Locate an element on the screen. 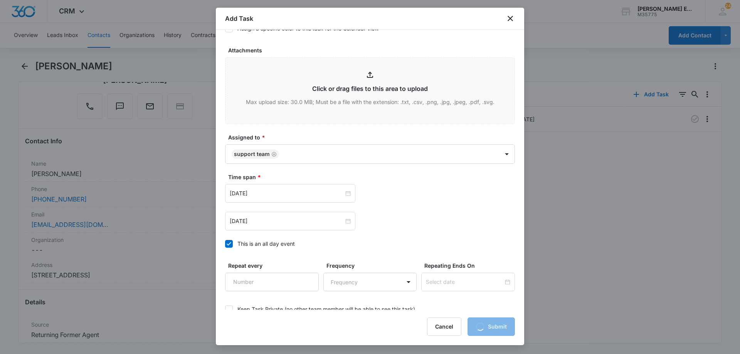 The image size is (740, 354). input: Select date is located at coordinates (464, 282).